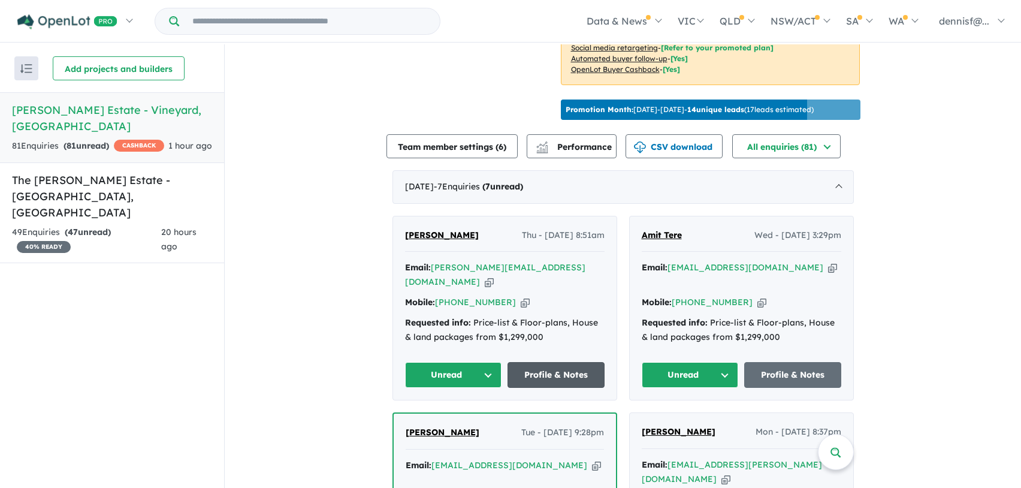 Image resolution: width=1021 pixels, height=488 pixels. Describe the element at coordinates (716, 109) in the screenshot. I see `b: 14 unique leads` at that location.